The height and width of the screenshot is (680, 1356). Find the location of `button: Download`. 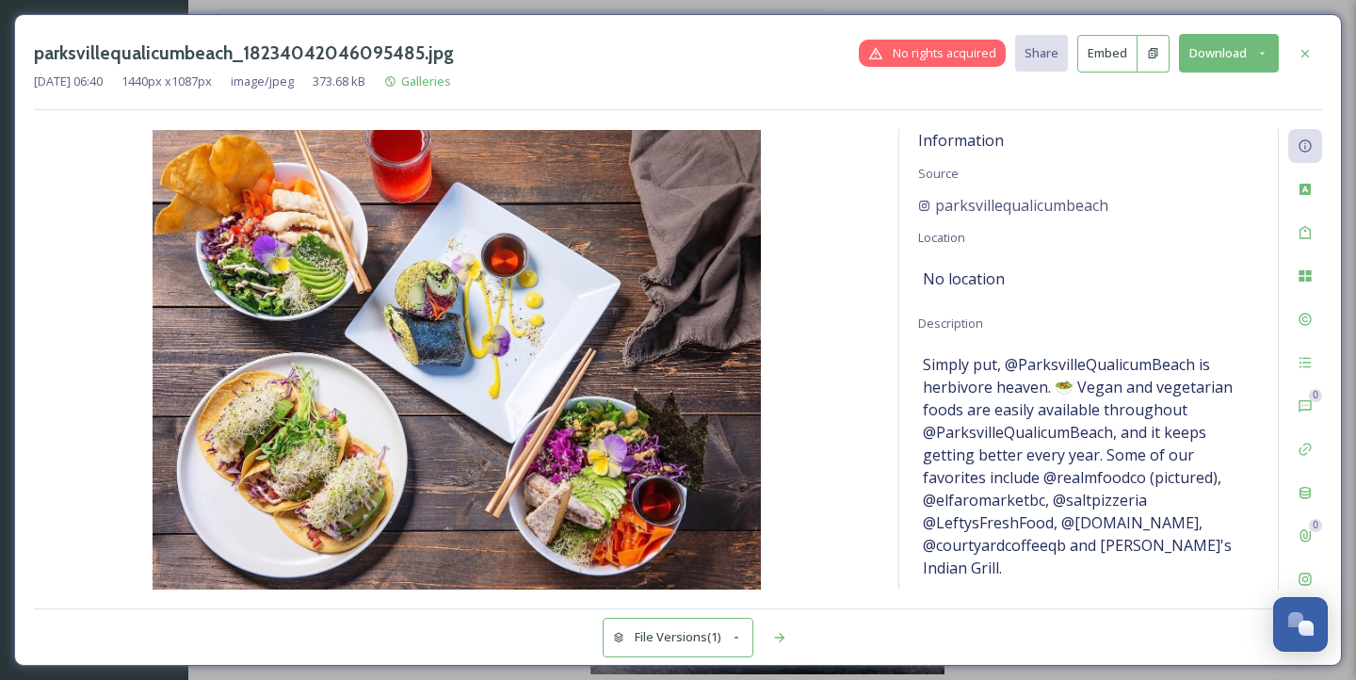

button: Download is located at coordinates (1229, 53).